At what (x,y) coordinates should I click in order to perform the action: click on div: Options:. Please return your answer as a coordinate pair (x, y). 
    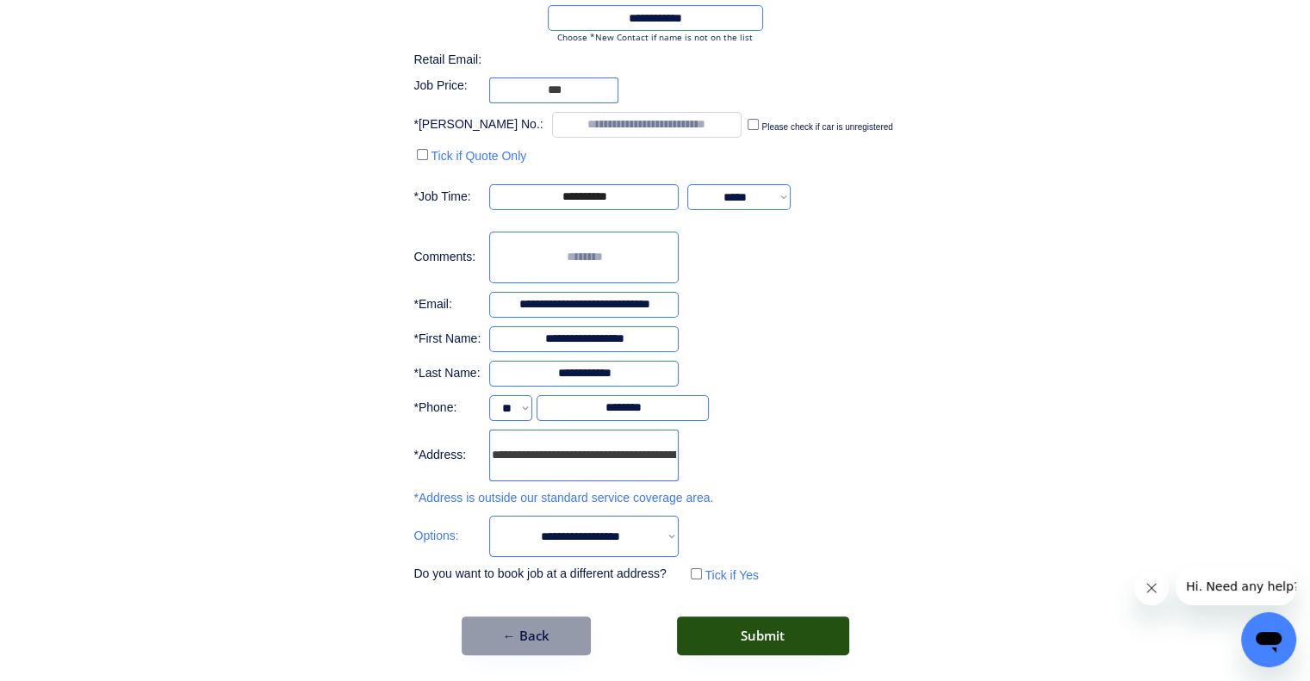
    Looking at the image, I should click on (447, 536).